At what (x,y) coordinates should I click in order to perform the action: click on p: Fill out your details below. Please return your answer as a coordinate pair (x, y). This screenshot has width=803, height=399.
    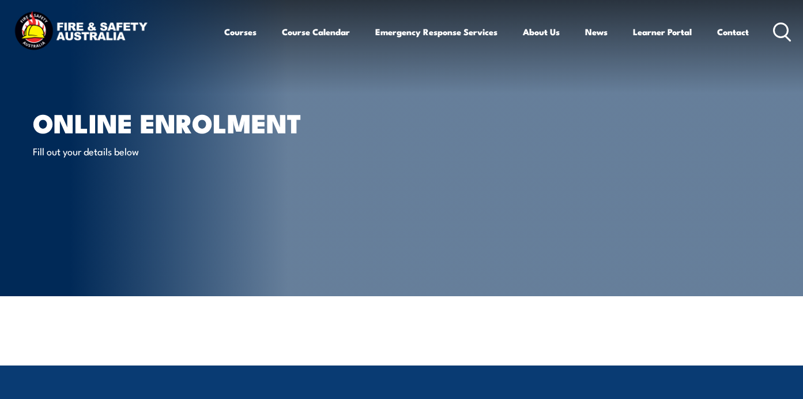
    Looking at the image, I should click on (138, 151).